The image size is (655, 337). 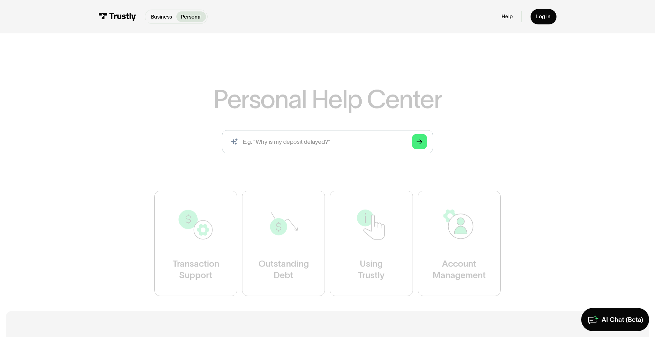 I want to click on p: Personal, so click(x=191, y=17).